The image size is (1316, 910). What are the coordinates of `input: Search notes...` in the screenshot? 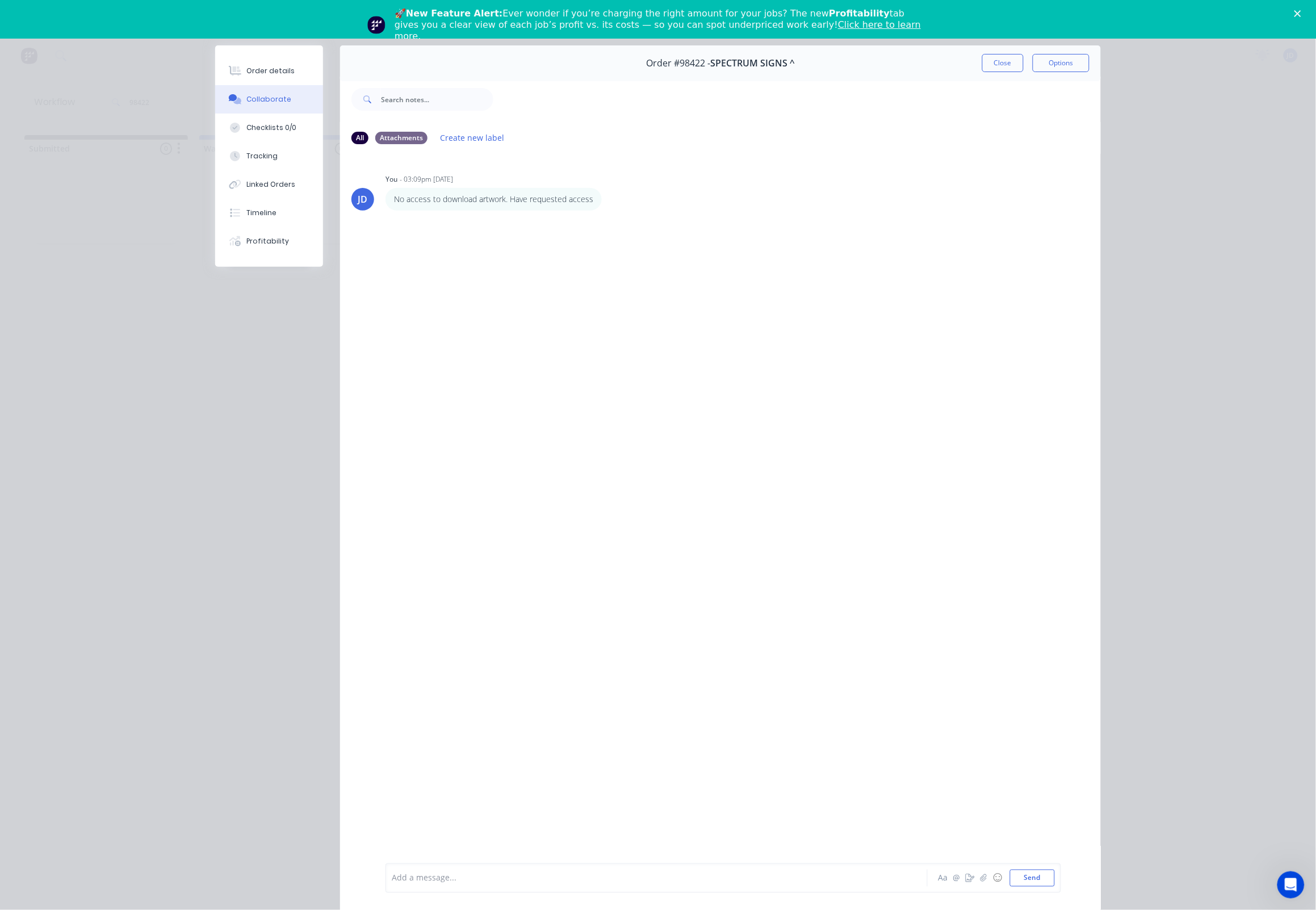 It's located at (437, 99).